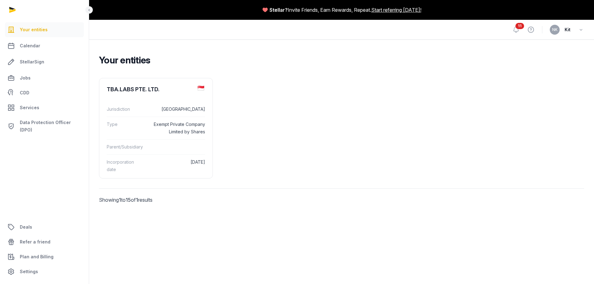 This screenshot has width=594, height=284. Describe the element at coordinates (44, 227) in the screenshot. I see `a: Deals` at that location.